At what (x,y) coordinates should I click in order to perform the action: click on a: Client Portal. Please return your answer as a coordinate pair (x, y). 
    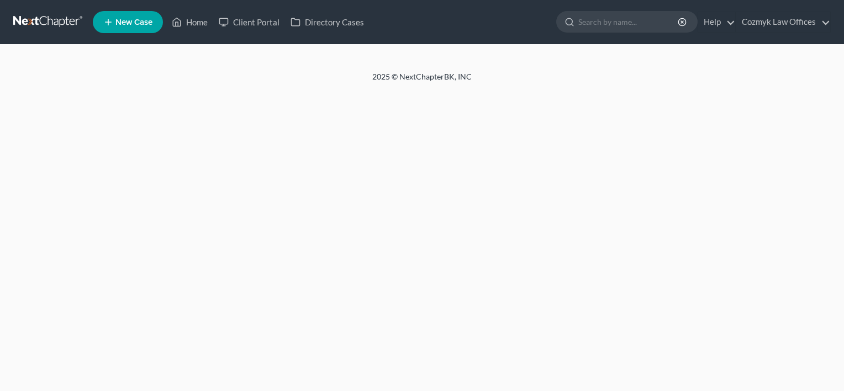
    Looking at the image, I should click on (249, 22).